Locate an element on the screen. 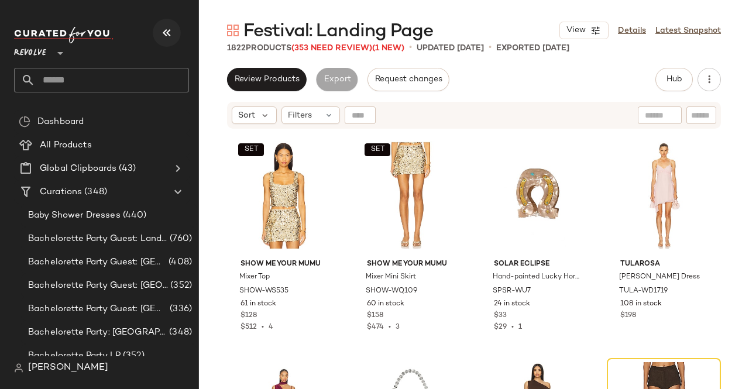 The height and width of the screenshot is (389, 749). span: Bachelorette Party LP is located at coordinates (74, 356).